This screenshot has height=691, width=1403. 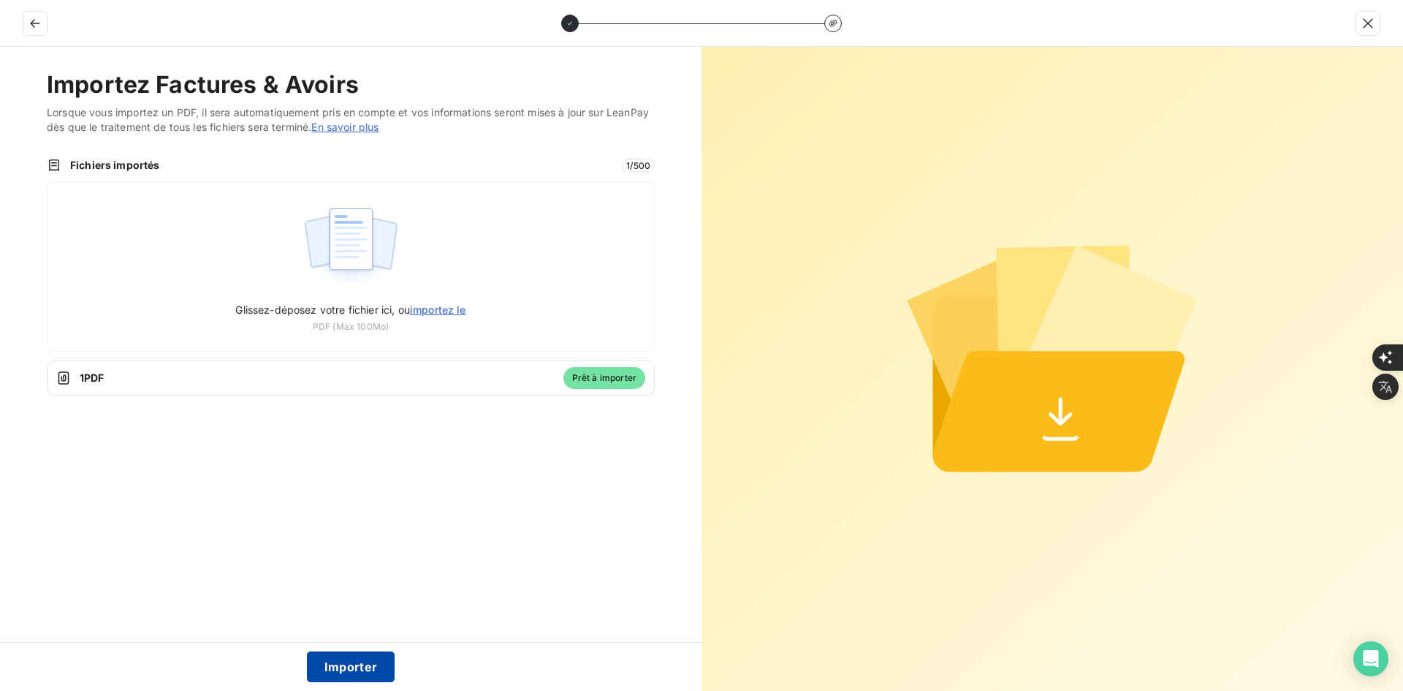 I want to click on img: illustration, so click(x=351, y=246).